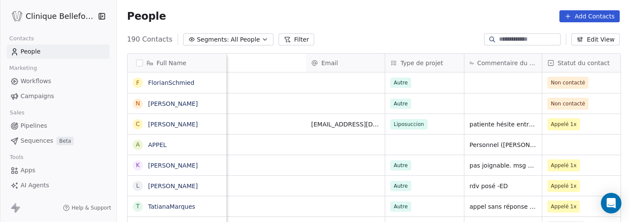 This screenshot has height=222, width=630. Describe the element at coordinates (60, 16) in the screenshot. I see `span: Clinique Bellefontaine` at that location.